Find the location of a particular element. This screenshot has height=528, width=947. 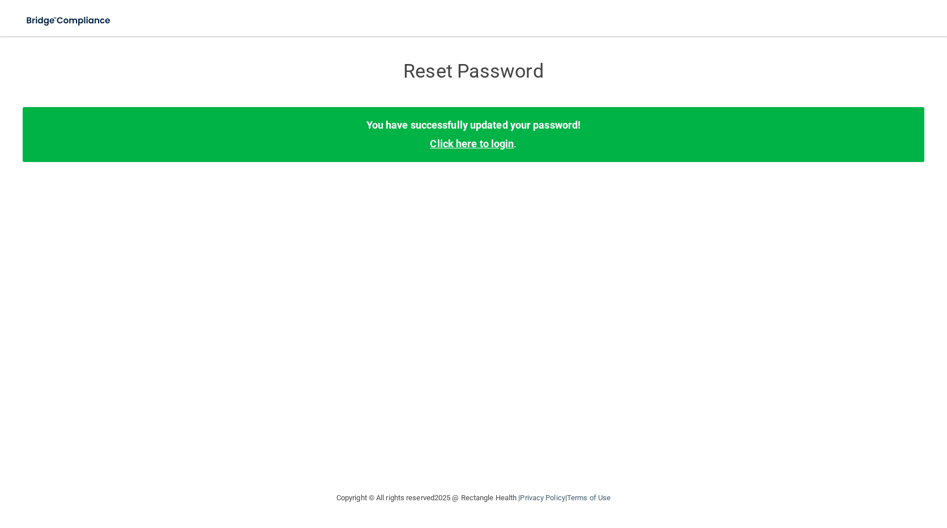

a: Terms of Use is located at coordinates (588, 497).